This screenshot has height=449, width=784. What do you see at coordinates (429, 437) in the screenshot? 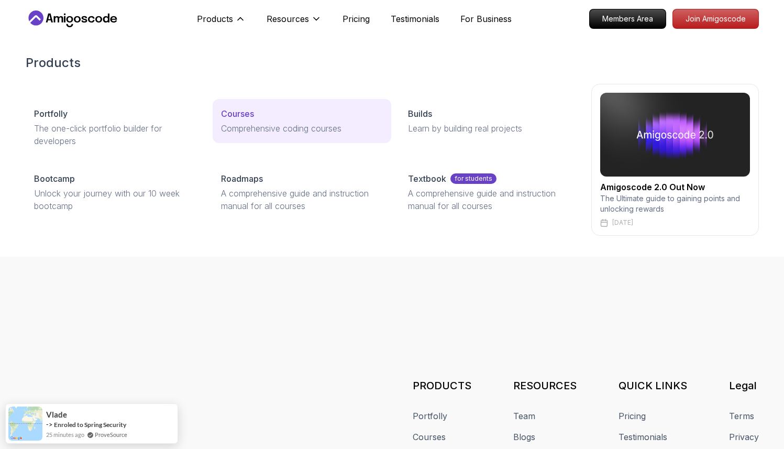
I see `a: Courses` at bounding box center [429, 437].